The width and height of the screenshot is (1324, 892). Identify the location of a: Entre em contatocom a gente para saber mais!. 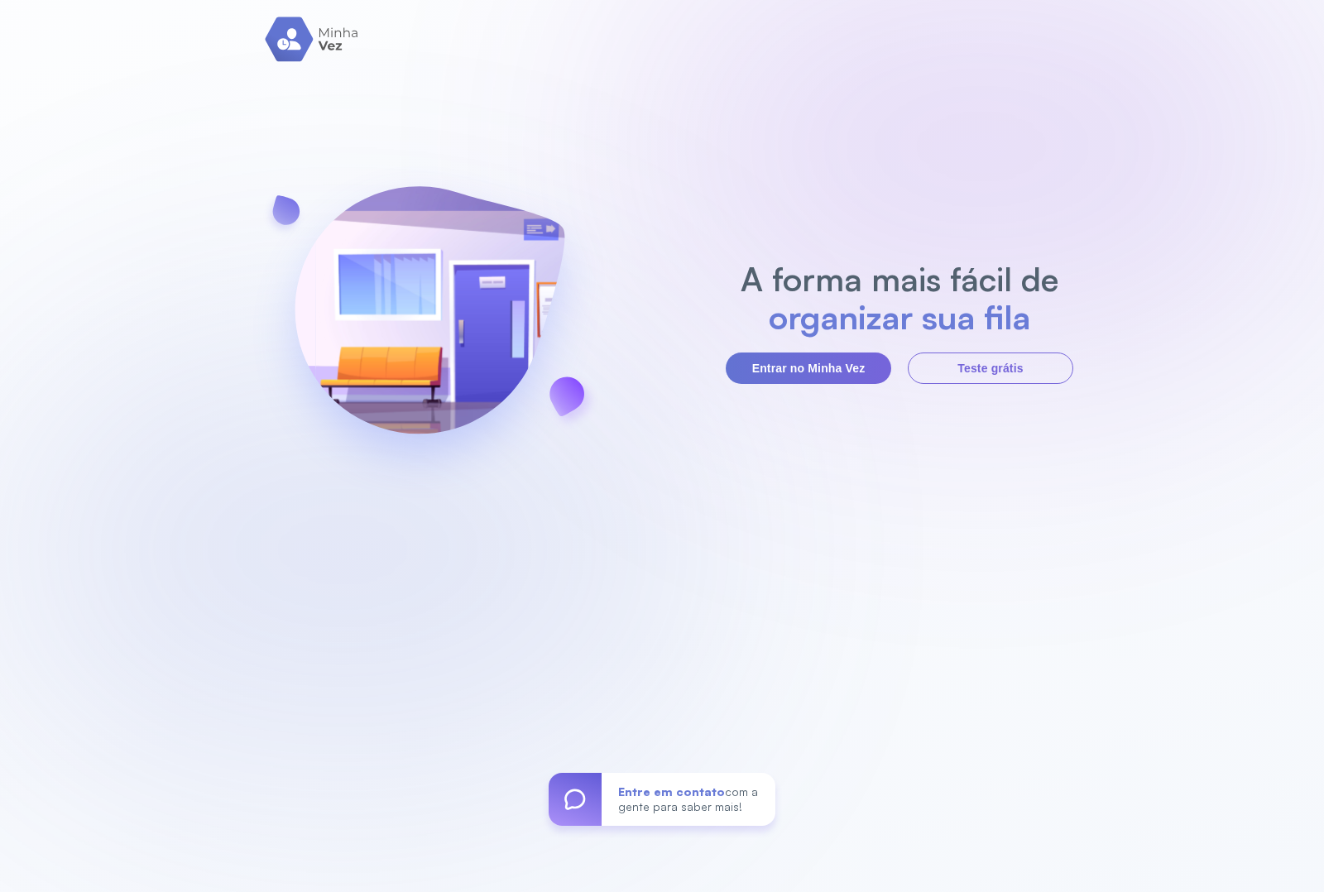
(662, 799).